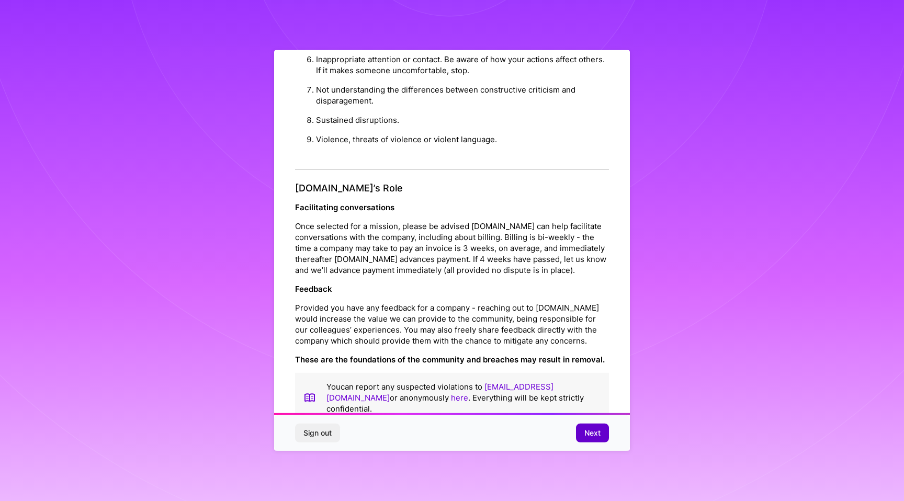  Describe the element at coordinates (317, 433) in the screenshot. I see `button: Sign out` at that location.